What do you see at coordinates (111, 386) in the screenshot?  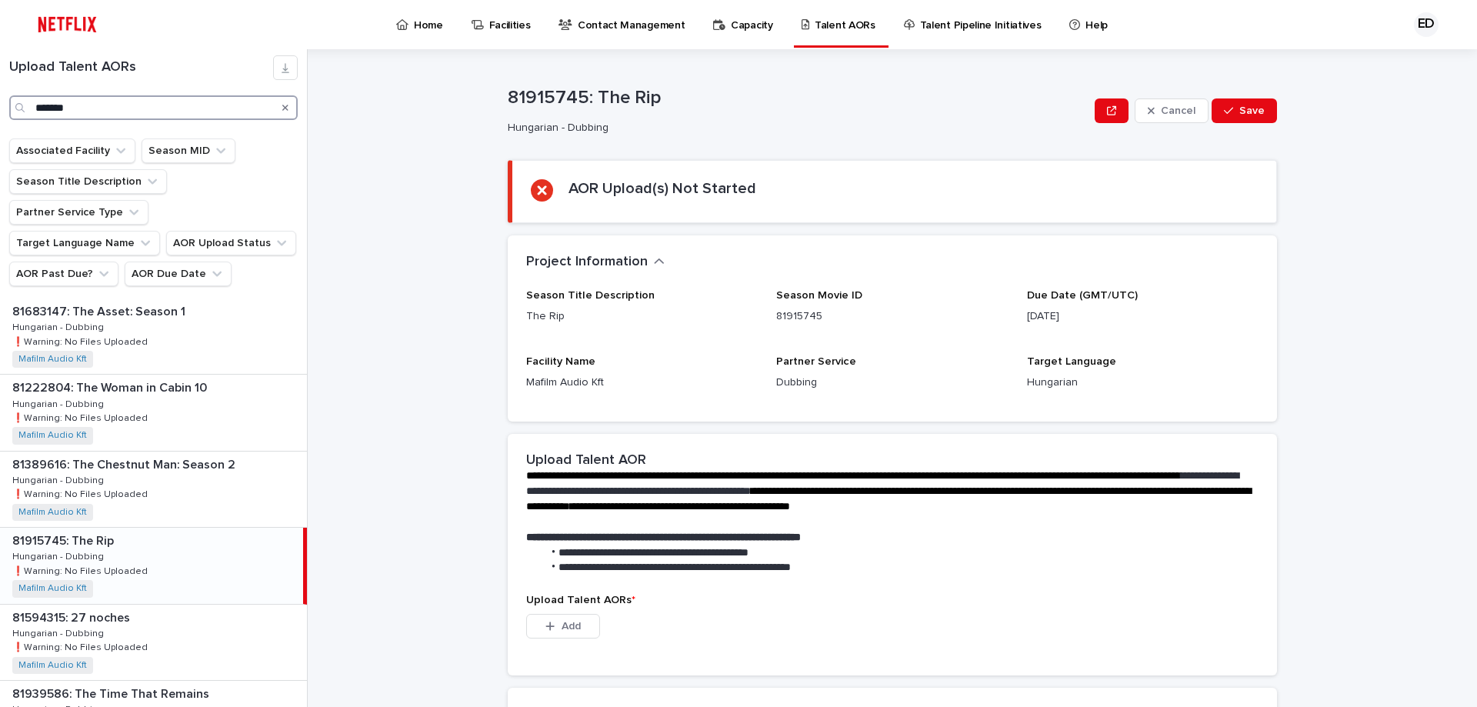 I see `p: 81222804: The Woman in Cabin 10` at bounding box center [111, 386].